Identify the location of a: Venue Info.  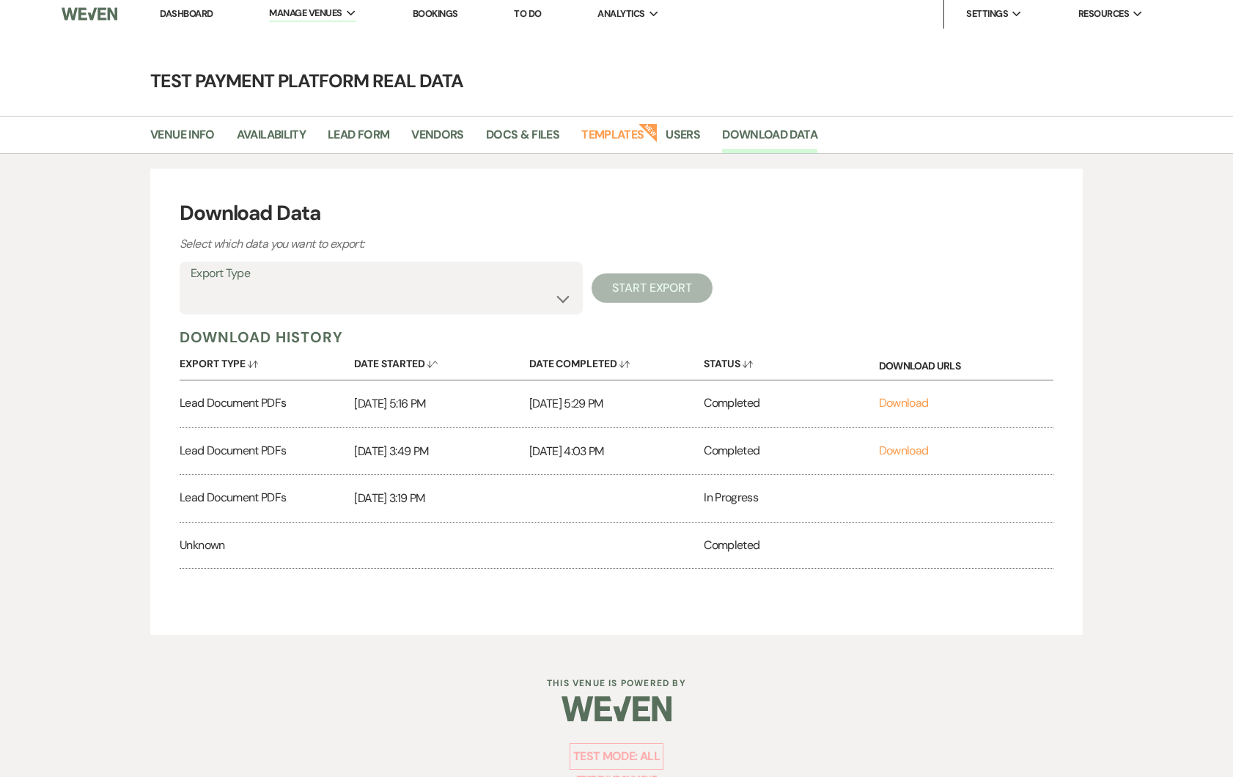
(183, 139).